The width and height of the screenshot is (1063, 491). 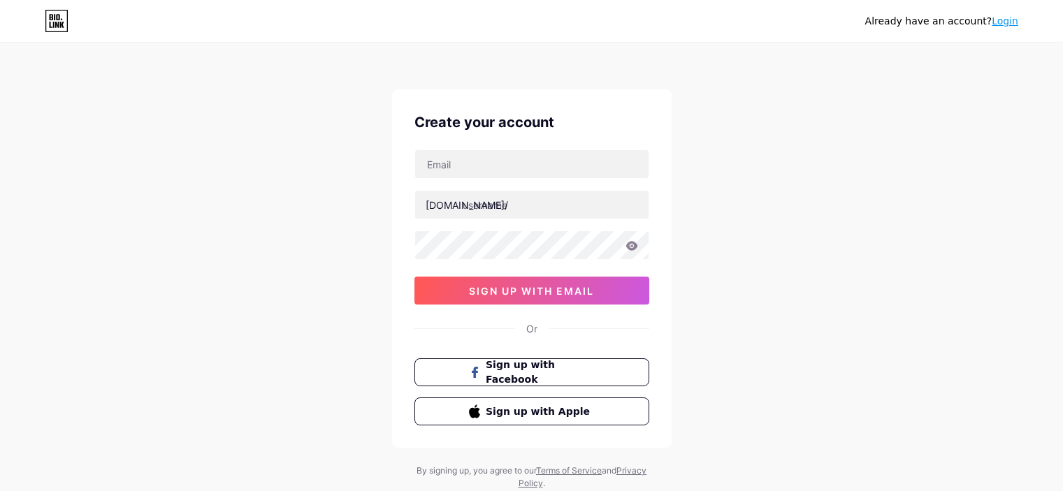 What do you see at coordinates (531, 291) in the screenshot?
I see `span: sign up with email` at bounding box center [531, 291].